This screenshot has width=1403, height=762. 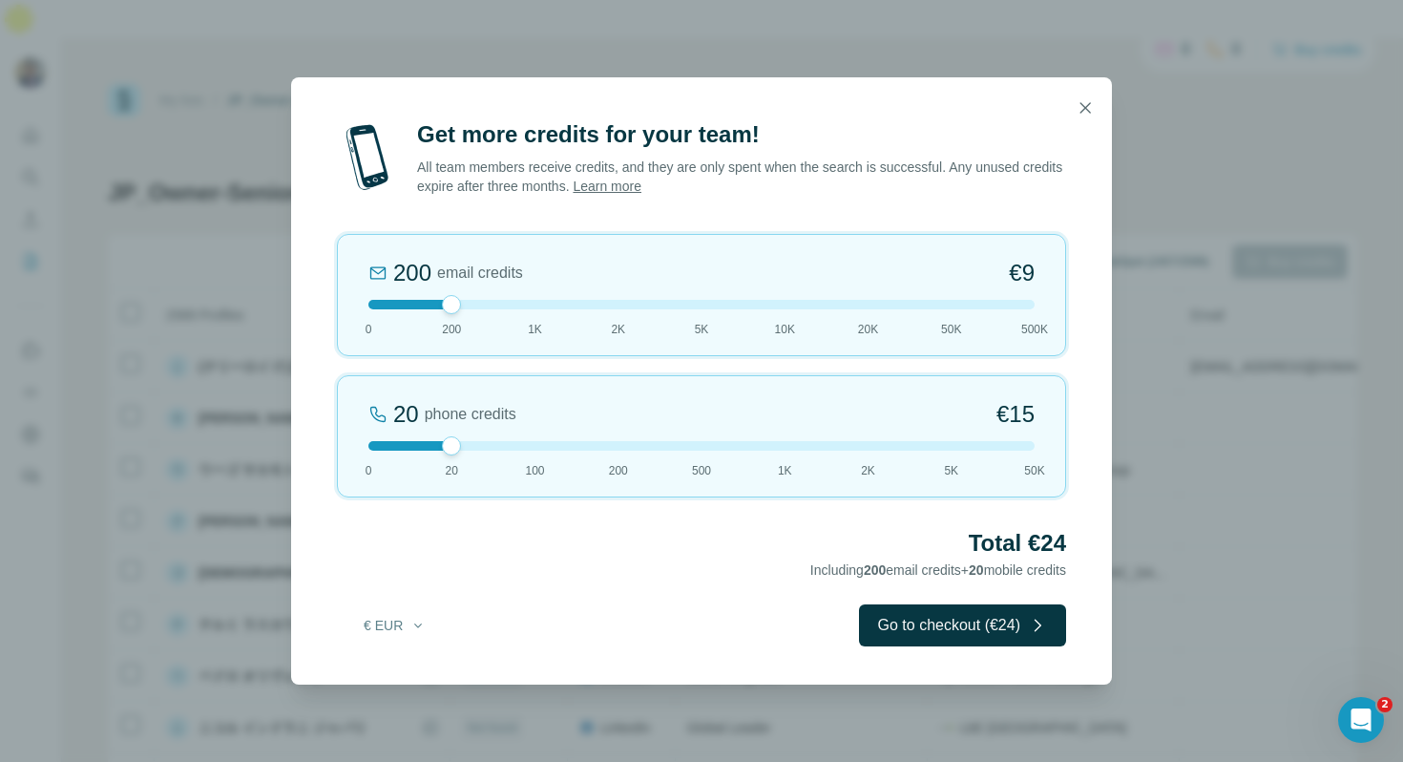 I want to click on span: 500K, so click(x=1035, y=329).